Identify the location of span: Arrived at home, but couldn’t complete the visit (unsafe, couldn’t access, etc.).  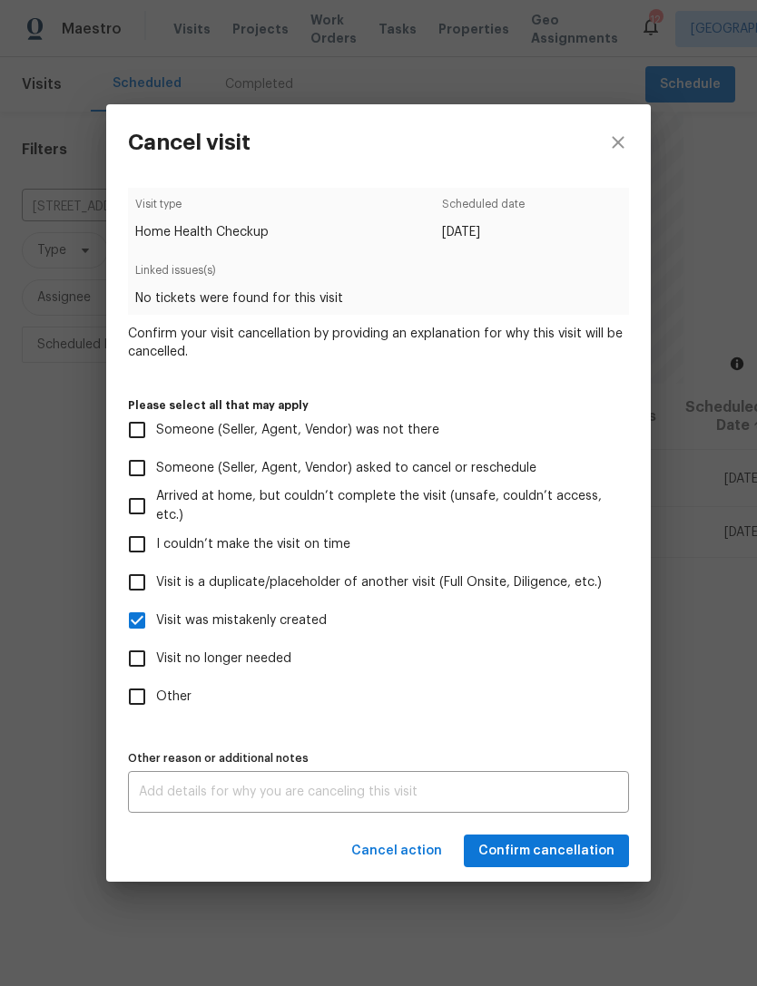
(385, 506).